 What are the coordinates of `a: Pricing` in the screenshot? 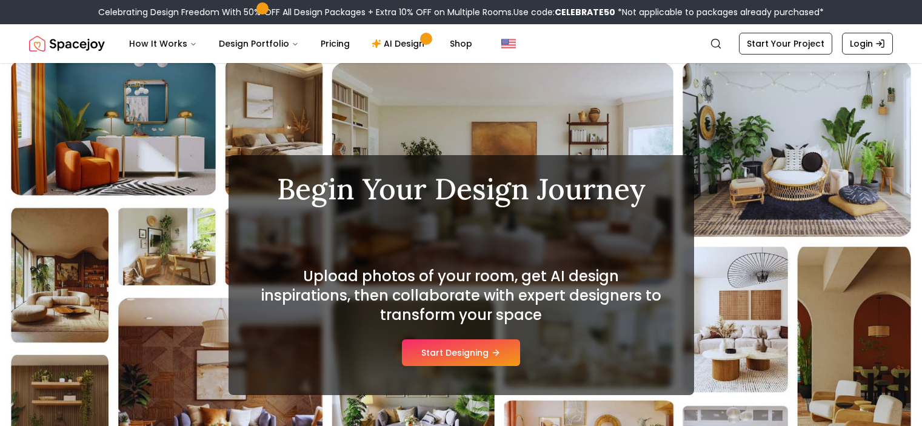 It's located at (335, 44).